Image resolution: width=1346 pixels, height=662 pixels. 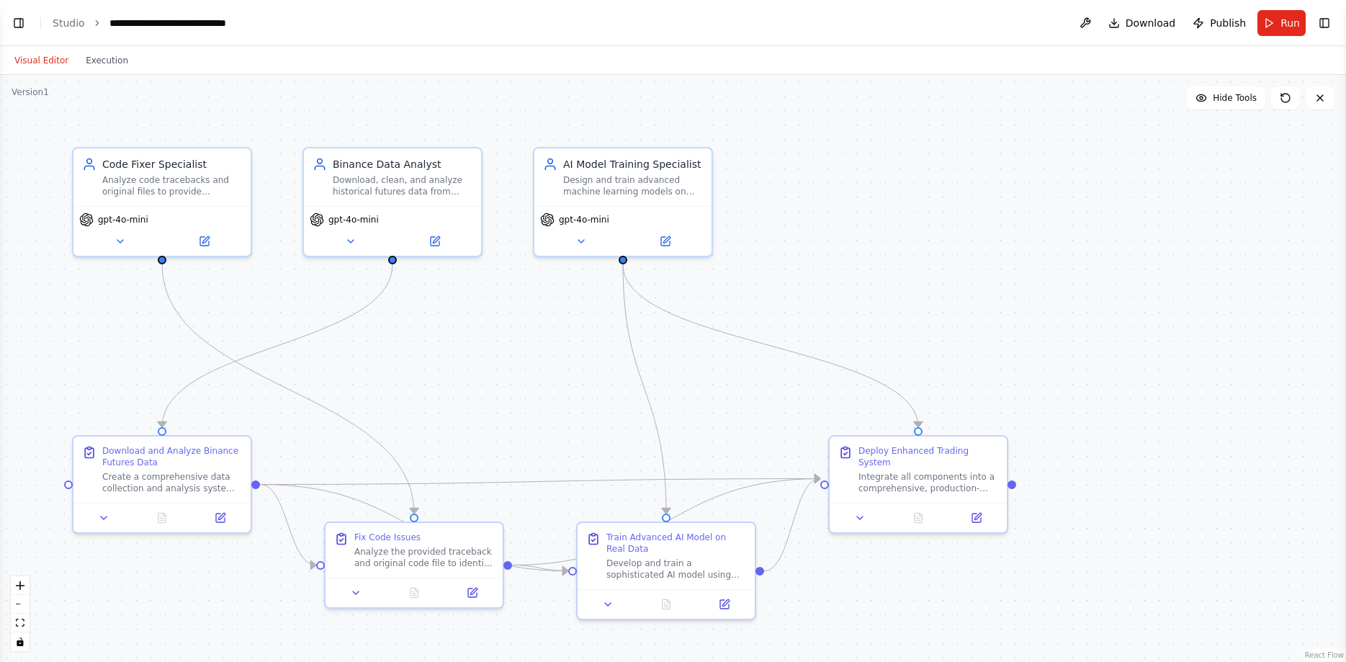 What do you see at coordinates (139, 23) in the screenshot?
I see `nav: breadcrumb` at bounding box center [139, 23].